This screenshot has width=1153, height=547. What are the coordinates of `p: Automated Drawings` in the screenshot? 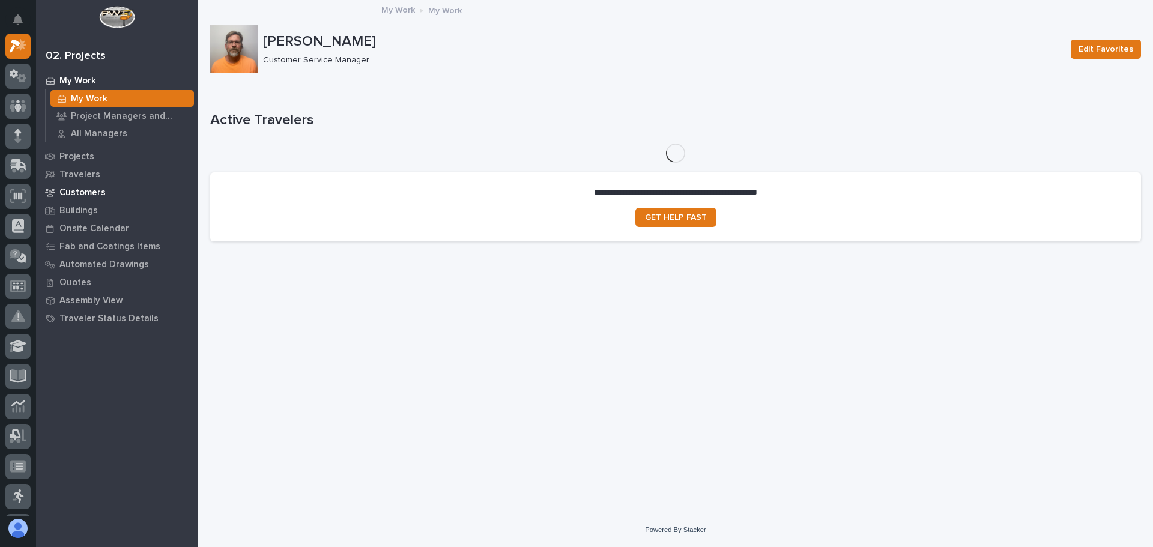 It's located at (104, 265).